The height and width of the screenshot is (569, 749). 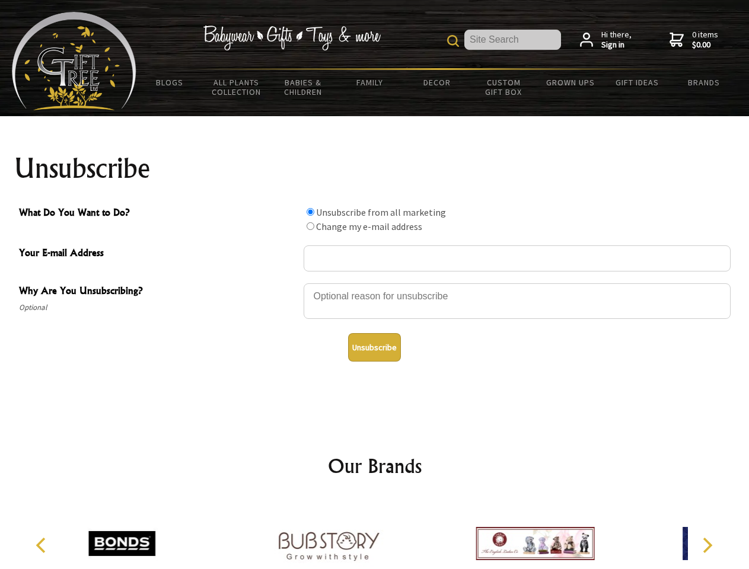 What do you see at coordinates (453, 41) in the screenshot?
I see `img: product search` at bounding box center [453, 41].